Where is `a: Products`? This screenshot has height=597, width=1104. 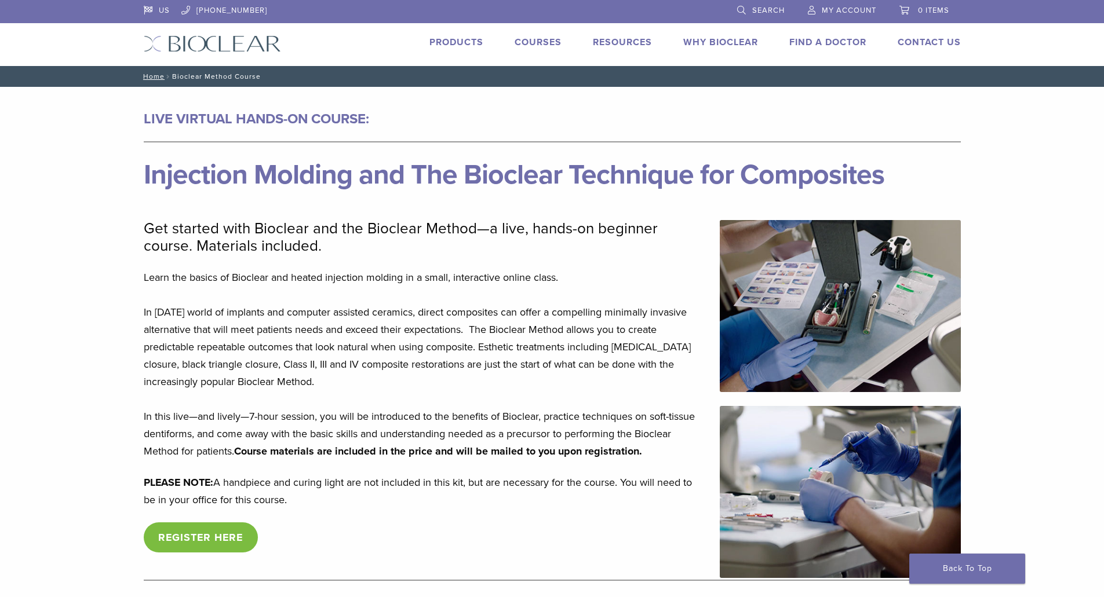
a: Products is located at coordinates (456, 42).